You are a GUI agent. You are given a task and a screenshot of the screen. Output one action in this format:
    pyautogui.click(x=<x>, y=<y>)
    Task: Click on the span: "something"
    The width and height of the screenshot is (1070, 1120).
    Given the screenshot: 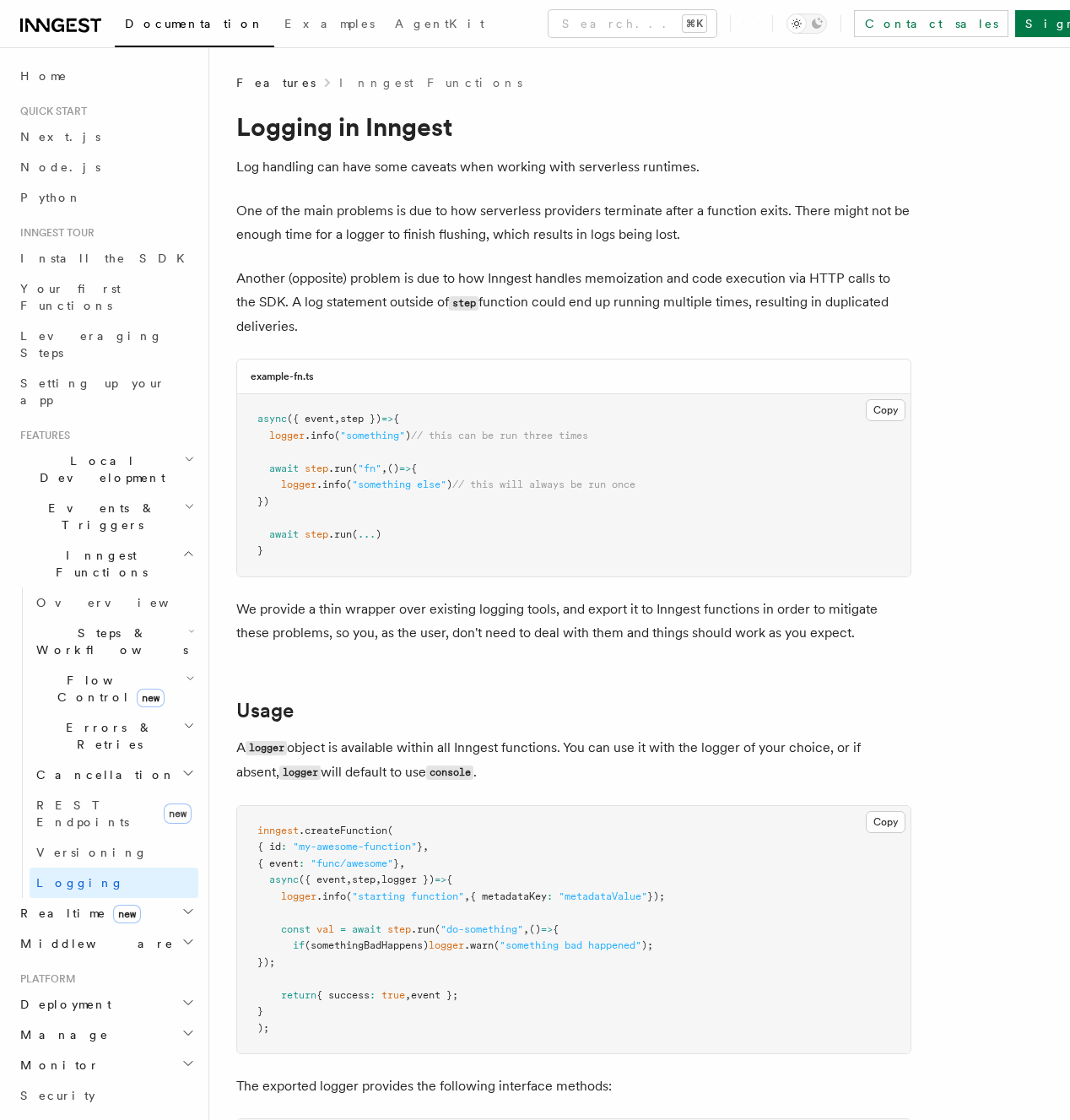 What is the action you would take?
    pyautogui.click(x=373, y=435)
    